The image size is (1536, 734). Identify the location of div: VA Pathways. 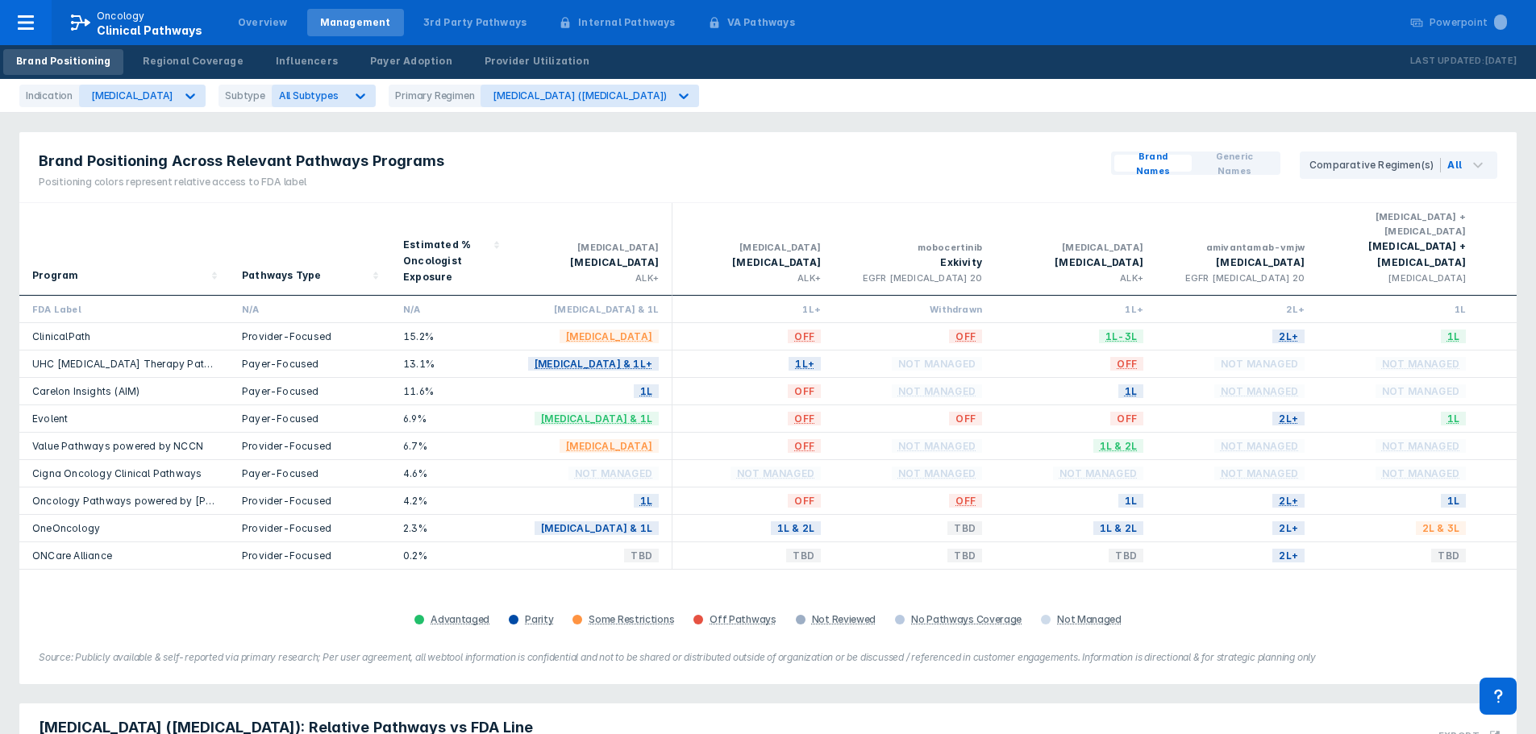
(761, 23).